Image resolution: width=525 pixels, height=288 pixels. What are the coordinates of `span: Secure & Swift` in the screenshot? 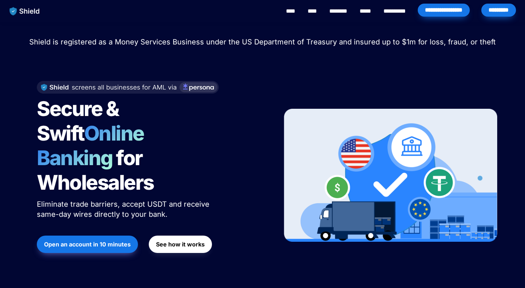 It's located at (79, 121).